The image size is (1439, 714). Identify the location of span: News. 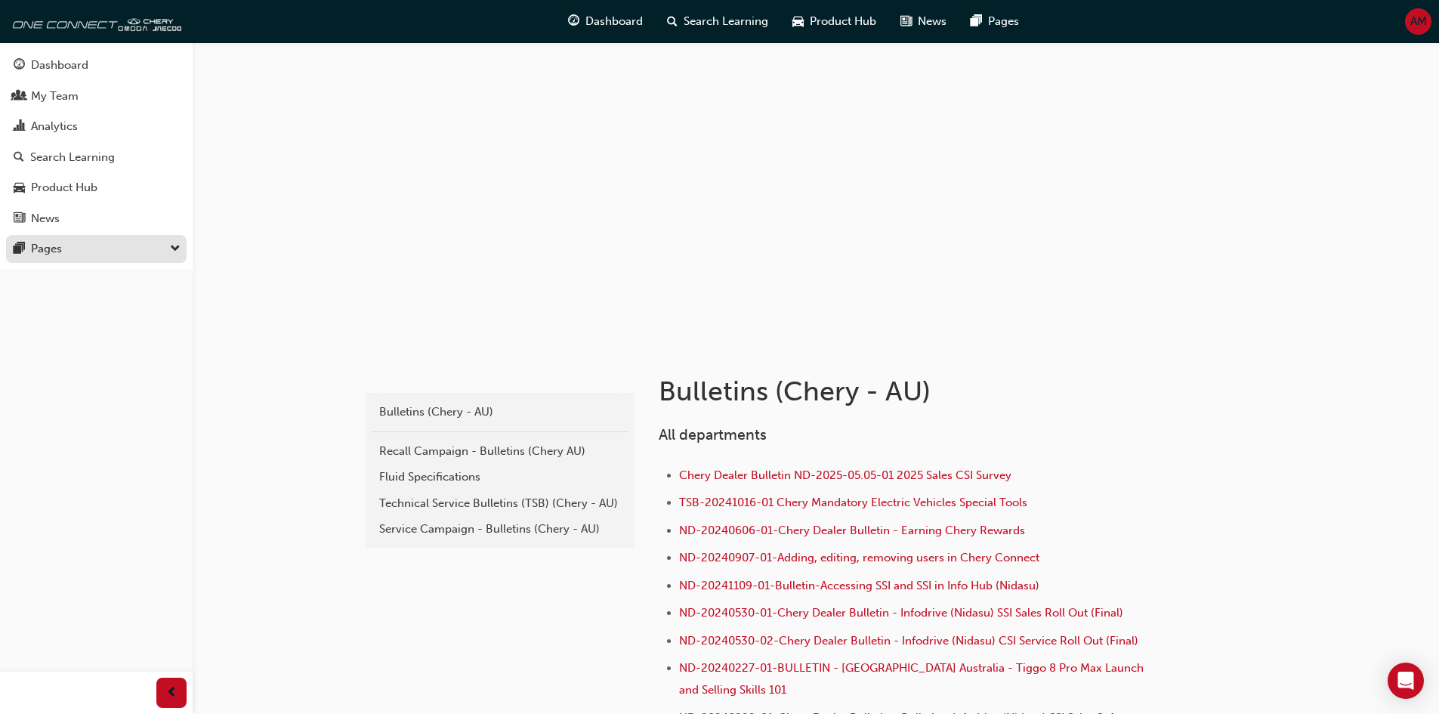
(932, 21).